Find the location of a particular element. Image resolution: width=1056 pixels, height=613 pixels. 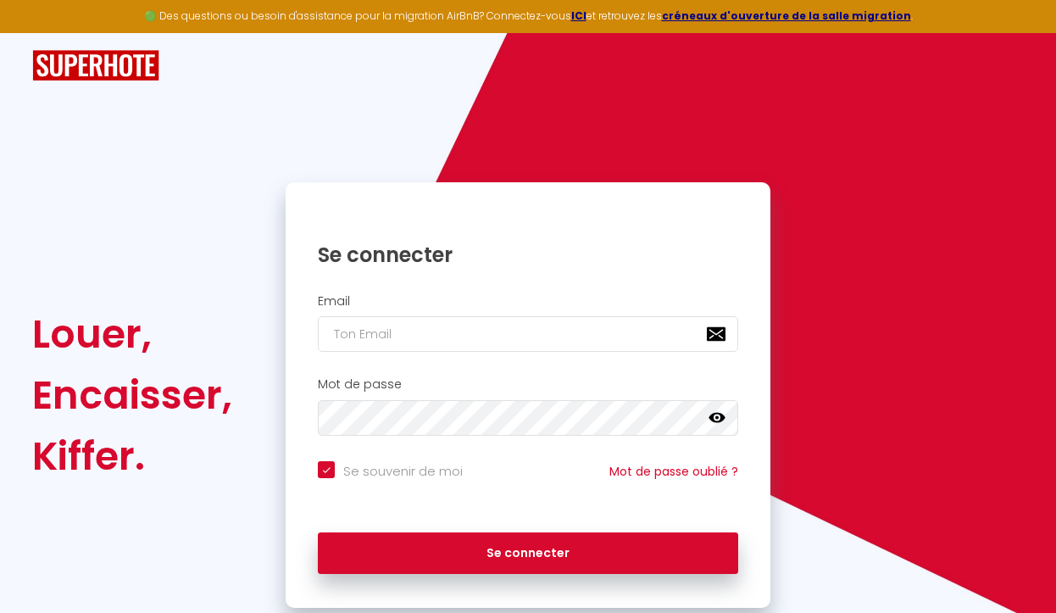

img: SuperHote logo is located at coordinates (96, 65).